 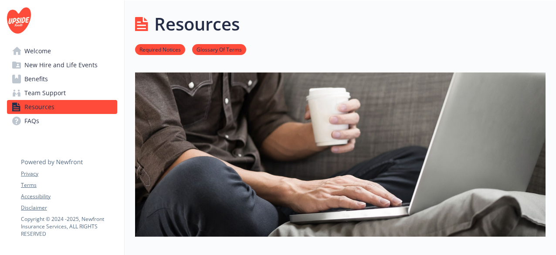 I want to click on a: Resources, so click(x=62, y=107).